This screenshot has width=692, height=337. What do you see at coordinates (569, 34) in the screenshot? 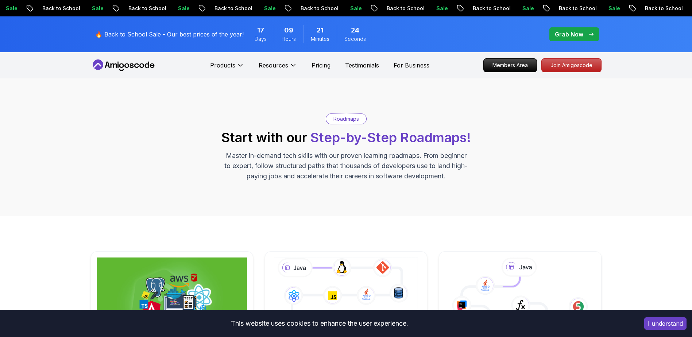
I see `p: Grab Now` at bounding box center [569, 34].